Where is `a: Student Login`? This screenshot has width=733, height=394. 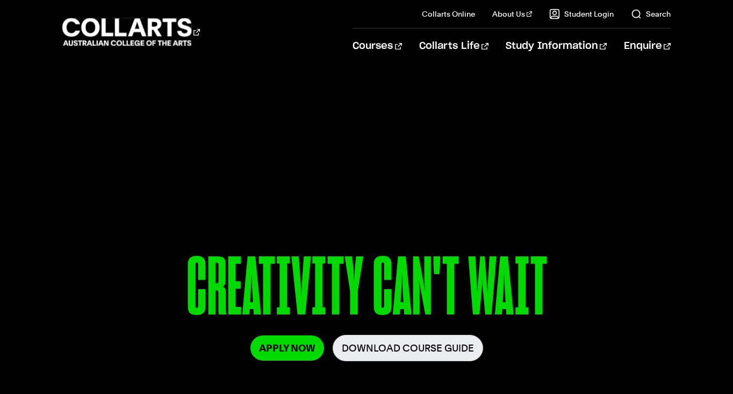
a: Student Login is located at coordinates (581, 14).